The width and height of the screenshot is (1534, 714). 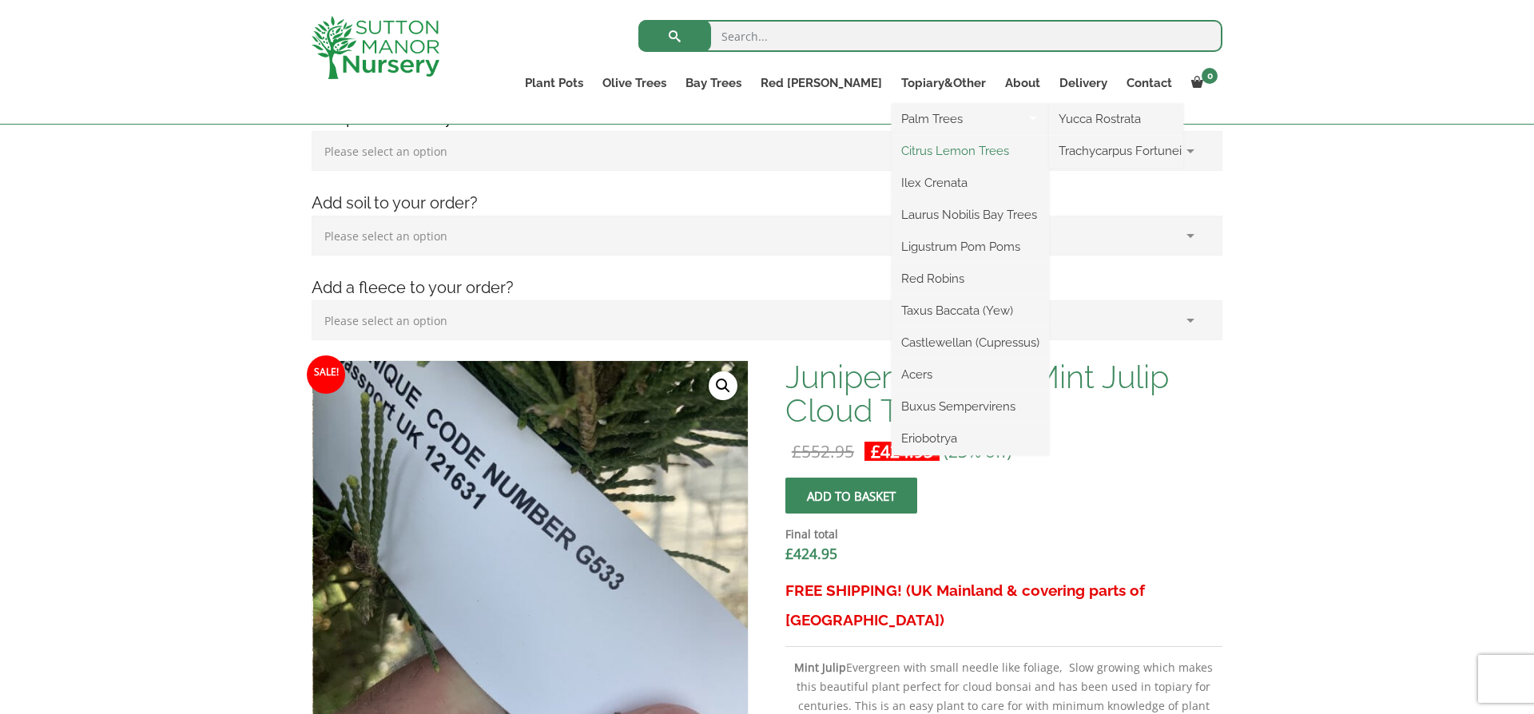 What do you see at coordinates (554, 83) in the screenshot?
I see `a: Plant Pots` at bounding box center [554, 83].